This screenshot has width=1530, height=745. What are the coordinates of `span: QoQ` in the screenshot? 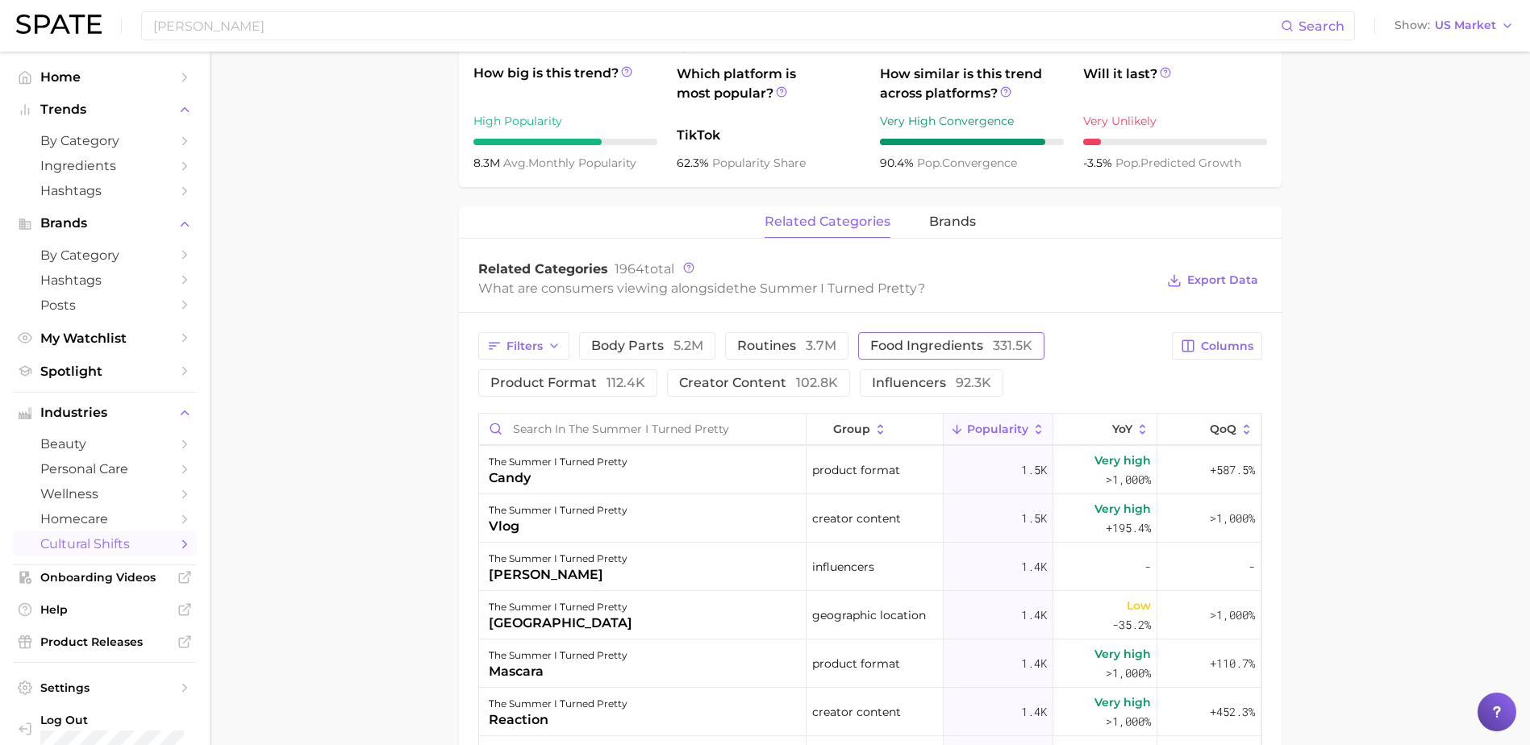 It's located at (1223, 429).